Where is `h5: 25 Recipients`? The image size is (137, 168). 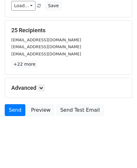
h5: 25 Recipients is located at coordinates (68, 30).